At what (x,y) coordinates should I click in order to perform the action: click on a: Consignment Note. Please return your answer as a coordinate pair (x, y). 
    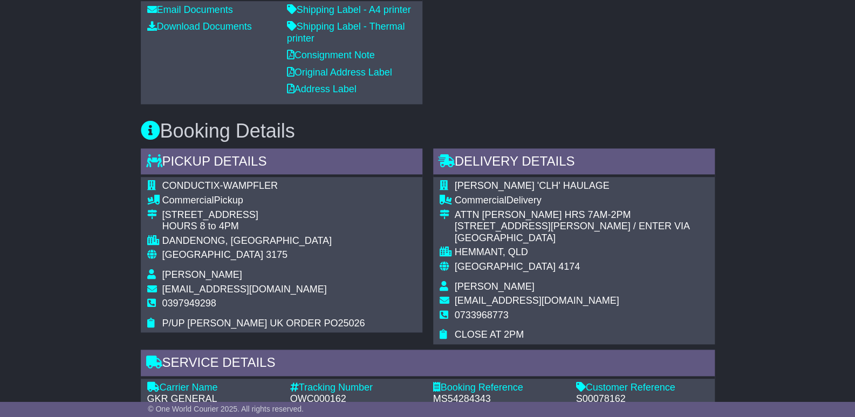
    Looking at the image, I should click on (331, 55).